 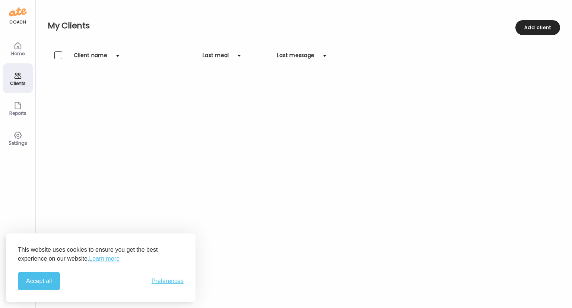 I want to click on button: Toggle preferences, so click(x=168, y=281).